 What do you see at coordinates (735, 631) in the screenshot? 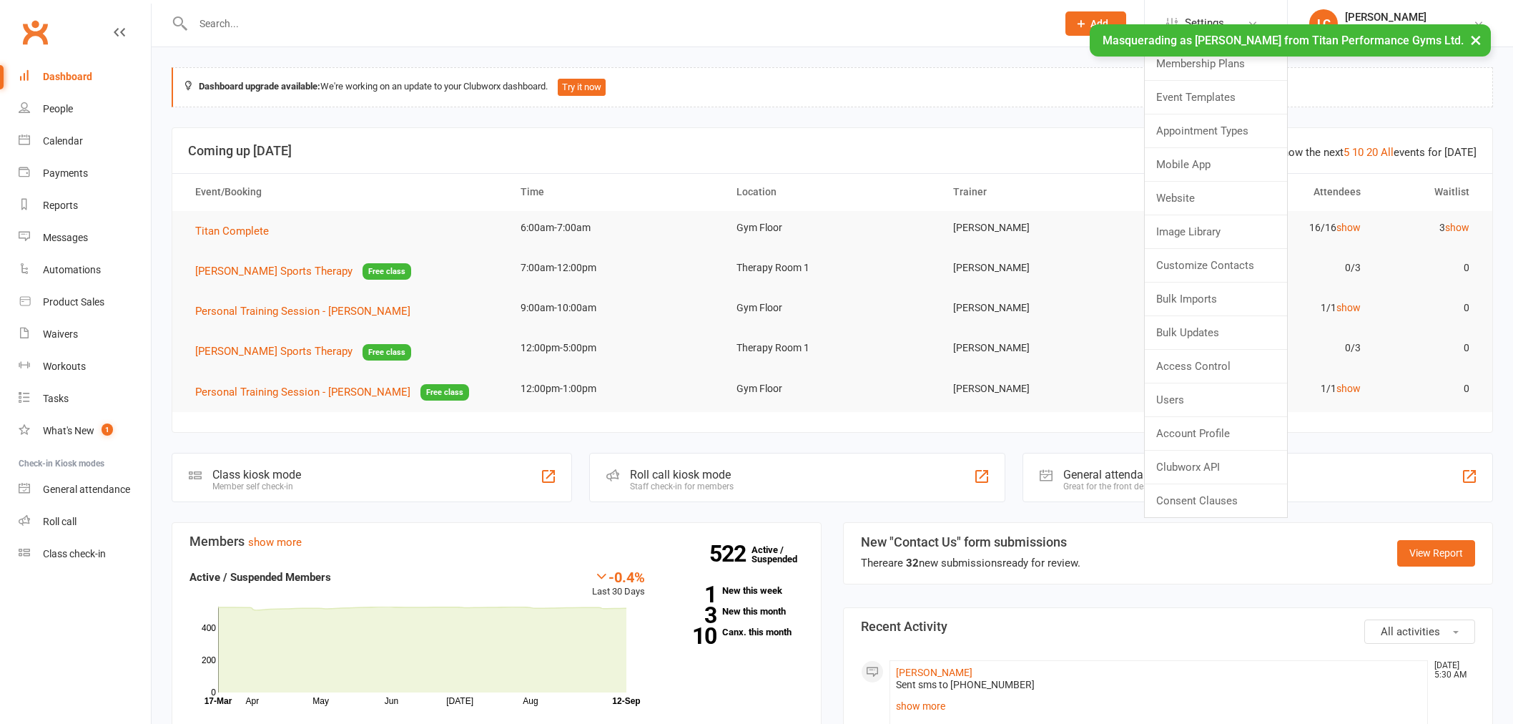
I see `a: 10Canx. this month` at bounding box center [735, 631].